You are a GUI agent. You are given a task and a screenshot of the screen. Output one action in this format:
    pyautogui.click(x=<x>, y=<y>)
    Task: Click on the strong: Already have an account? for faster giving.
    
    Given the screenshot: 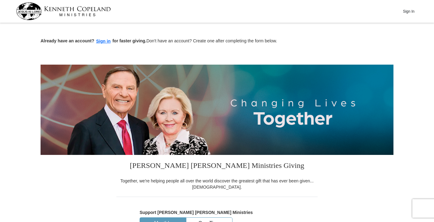 What is the action you would take?
    pyautogui.click(x=94, y=41)
    